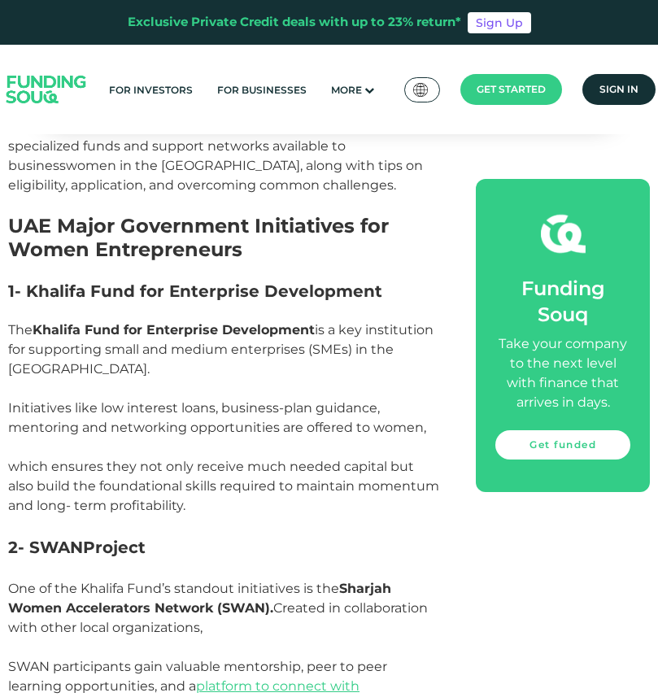  Describe the element at coordinates (294, 22) in the screenshot. I see `div: Exclusive Private Credit deals with up to 23% return*` at that location.